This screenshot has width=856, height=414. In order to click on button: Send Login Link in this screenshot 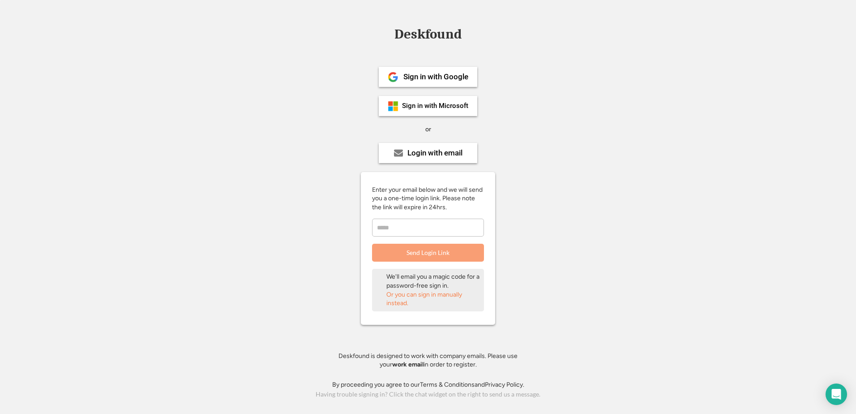, I will do `click(428, 252)`.